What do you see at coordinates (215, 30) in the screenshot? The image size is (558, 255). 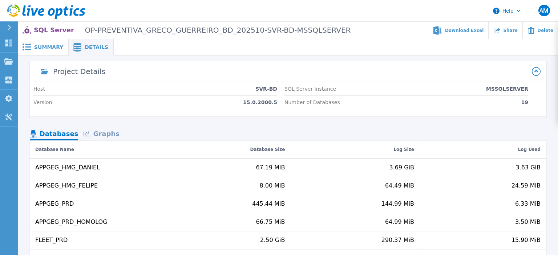 I see `span: OP-PREVENTIVA_GRECO_GUERREIRO_BD_202510-SVR-BD-MSSQLSERVER` at bounding box center [215, 30].